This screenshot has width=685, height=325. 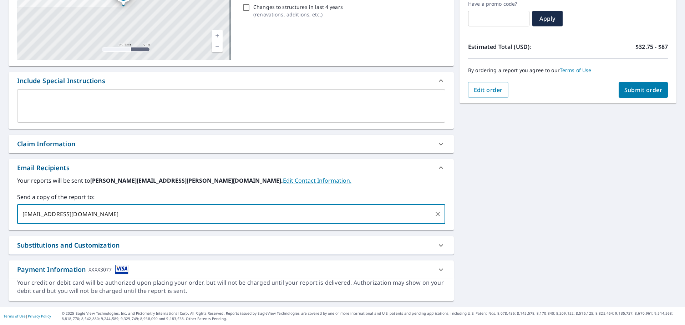 I want to click on label: Send a copy of the report to:, so click(x=231, y=197).